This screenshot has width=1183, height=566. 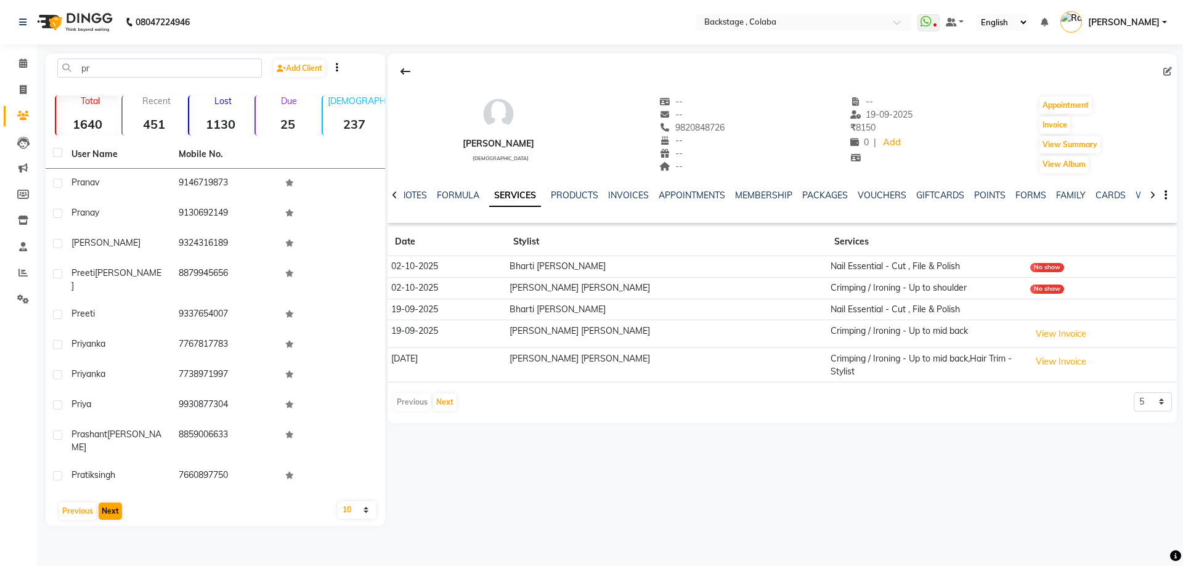 I want to click on a: WALLET, so click(x=1153, y=195).